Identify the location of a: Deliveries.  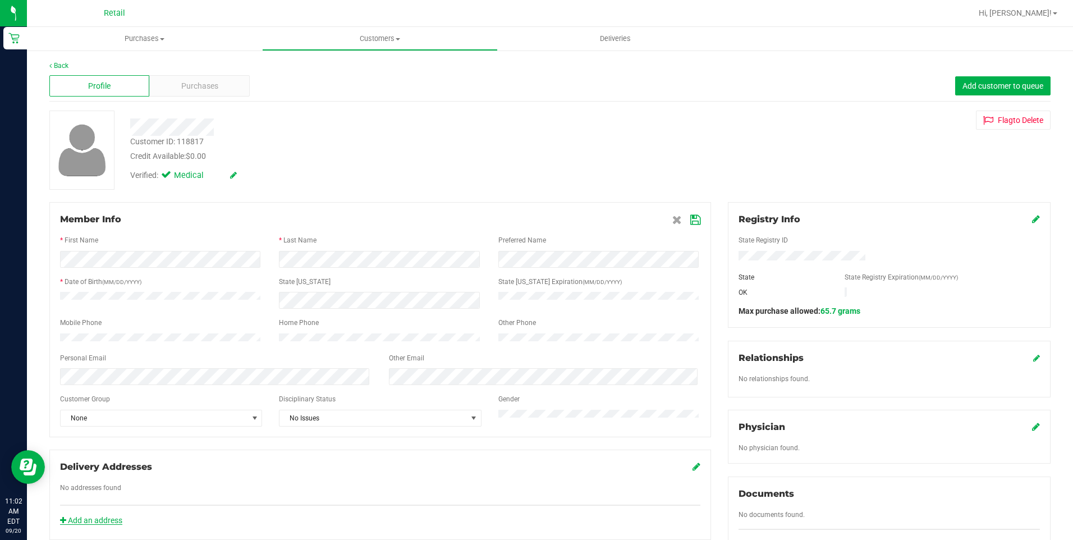
(615, 39).